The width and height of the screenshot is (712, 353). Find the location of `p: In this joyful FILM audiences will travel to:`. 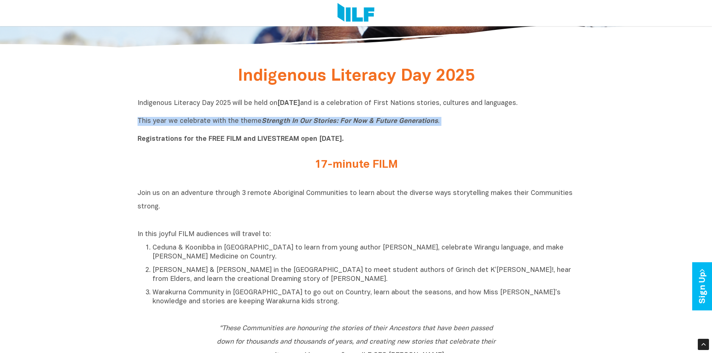

p: In this joyful FILM audiences will travel to: is located at coordinates (356, 235).